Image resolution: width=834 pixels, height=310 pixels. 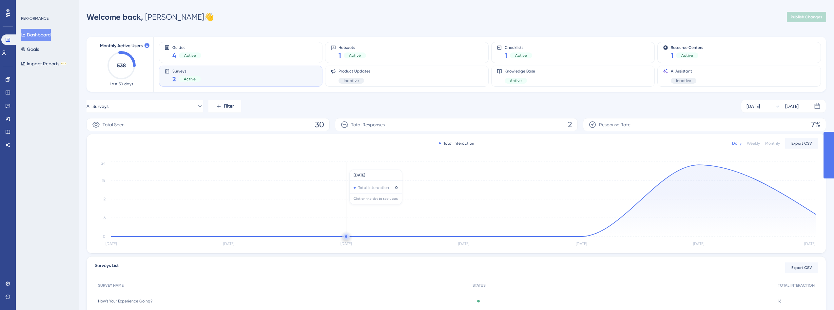 I want to click on div: PERFORMANCE, so click(x=35, y=18).